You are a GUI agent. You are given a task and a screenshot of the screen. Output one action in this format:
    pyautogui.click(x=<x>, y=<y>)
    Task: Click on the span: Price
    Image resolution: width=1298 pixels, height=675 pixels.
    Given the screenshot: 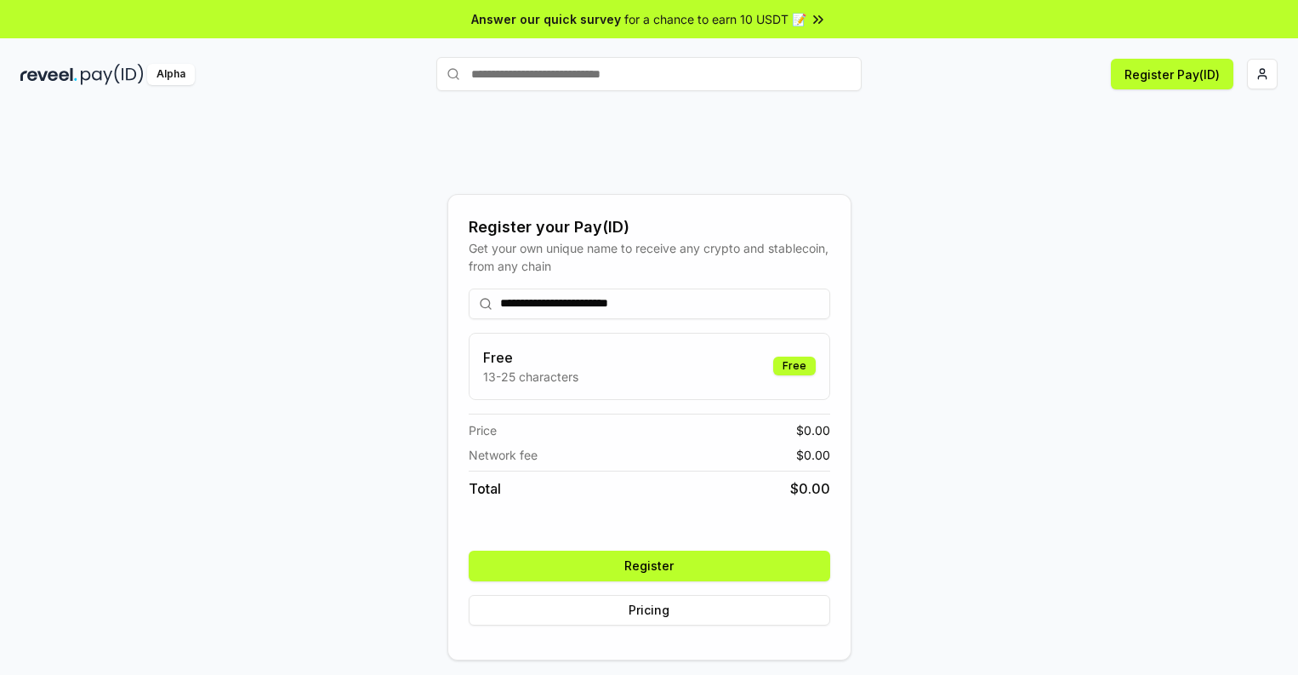 What is the action you would take?
    pyautogui.click(x=482, y=430)
    